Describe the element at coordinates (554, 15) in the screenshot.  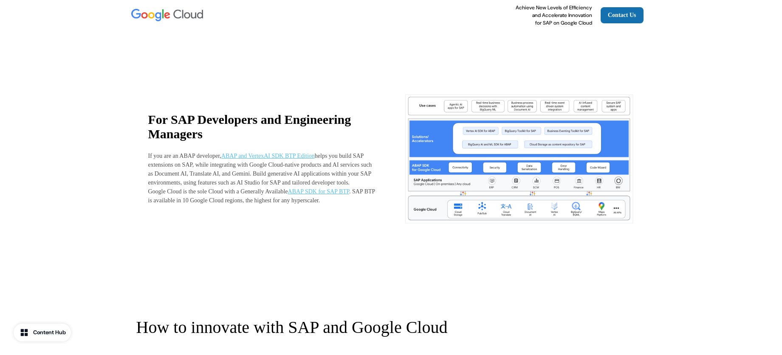
I see `p: Achieve New Levels of Efficiency and Accelerate Innovation for SAP on Google Cloud` at that location.